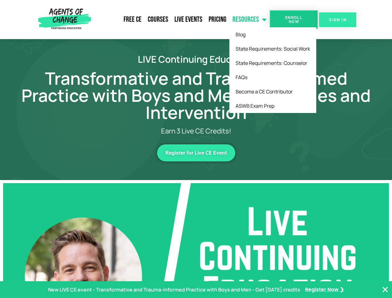 The image size is (392, 298). What do you see at coordinates (324, 289) in the screenshot?
I see `span: Register Now ❯` at bounding box center [324, 289].